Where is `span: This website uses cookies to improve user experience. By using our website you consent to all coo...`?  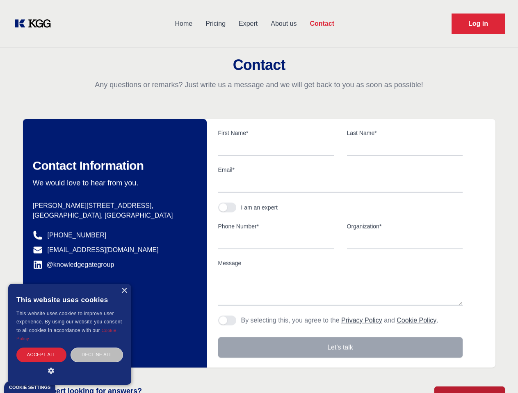
span: This website uses cookies to improve user experience. By using our website you consent to all coo... is located at coordinates (69, 322).